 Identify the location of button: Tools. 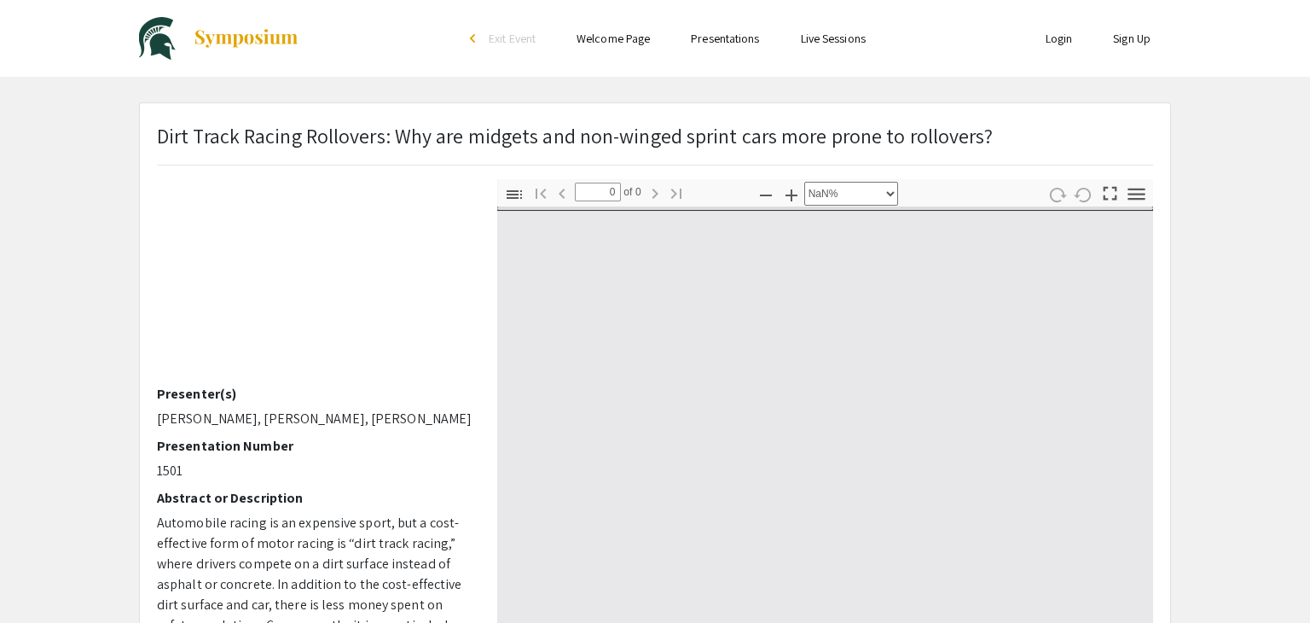
(1137, 194).